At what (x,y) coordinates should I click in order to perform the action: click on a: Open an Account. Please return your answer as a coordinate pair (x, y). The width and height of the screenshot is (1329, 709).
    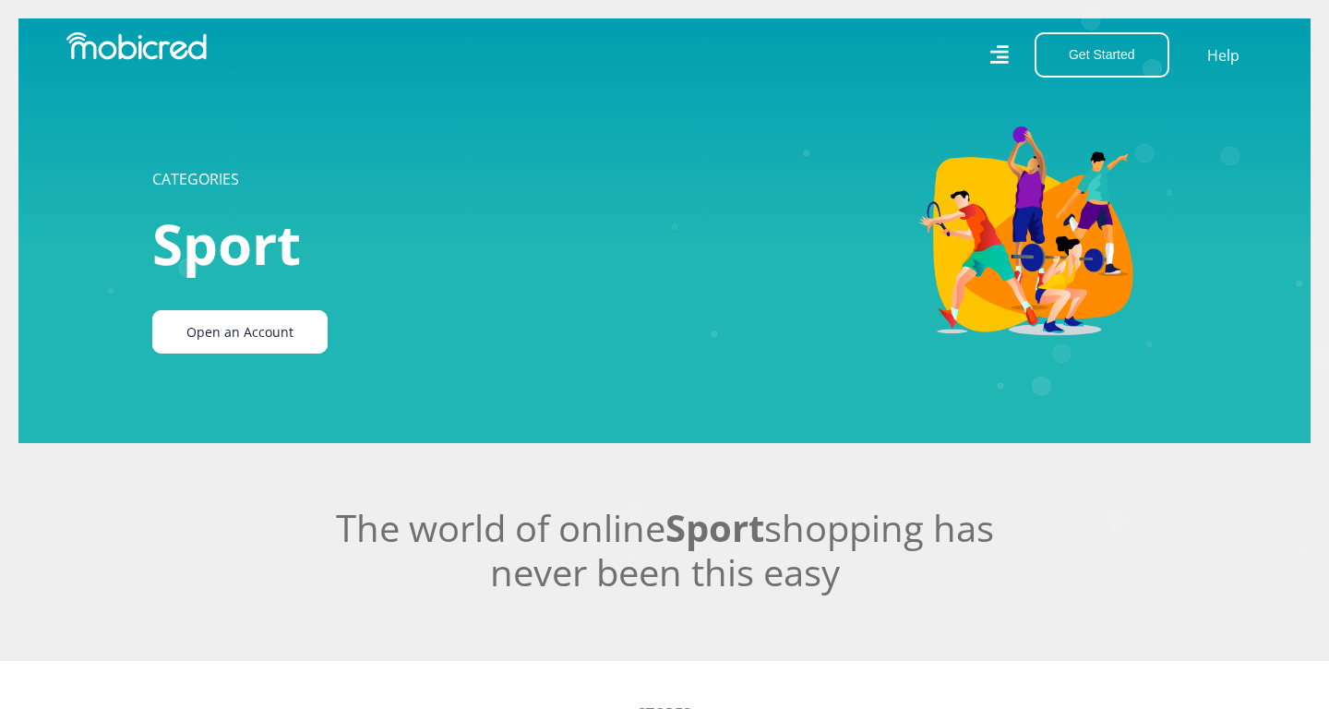
    Looking at the image, I should click on (240, 331).